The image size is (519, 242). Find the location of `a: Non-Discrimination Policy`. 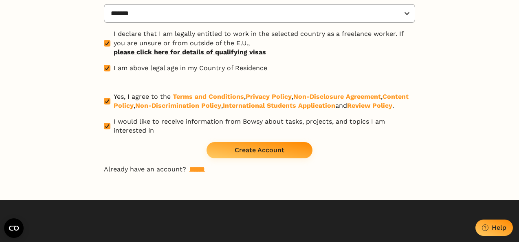

a: Non-Discrimination Policy is located at coordinates (178, 105).